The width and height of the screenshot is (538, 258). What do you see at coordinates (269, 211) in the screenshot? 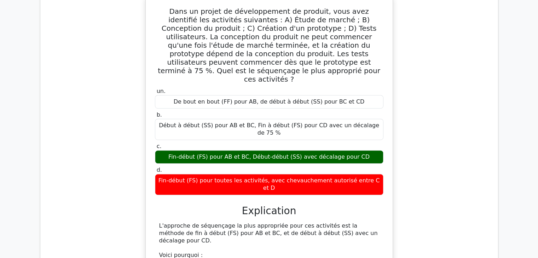
I see `font: Explication` at bounding box center [269, 211].